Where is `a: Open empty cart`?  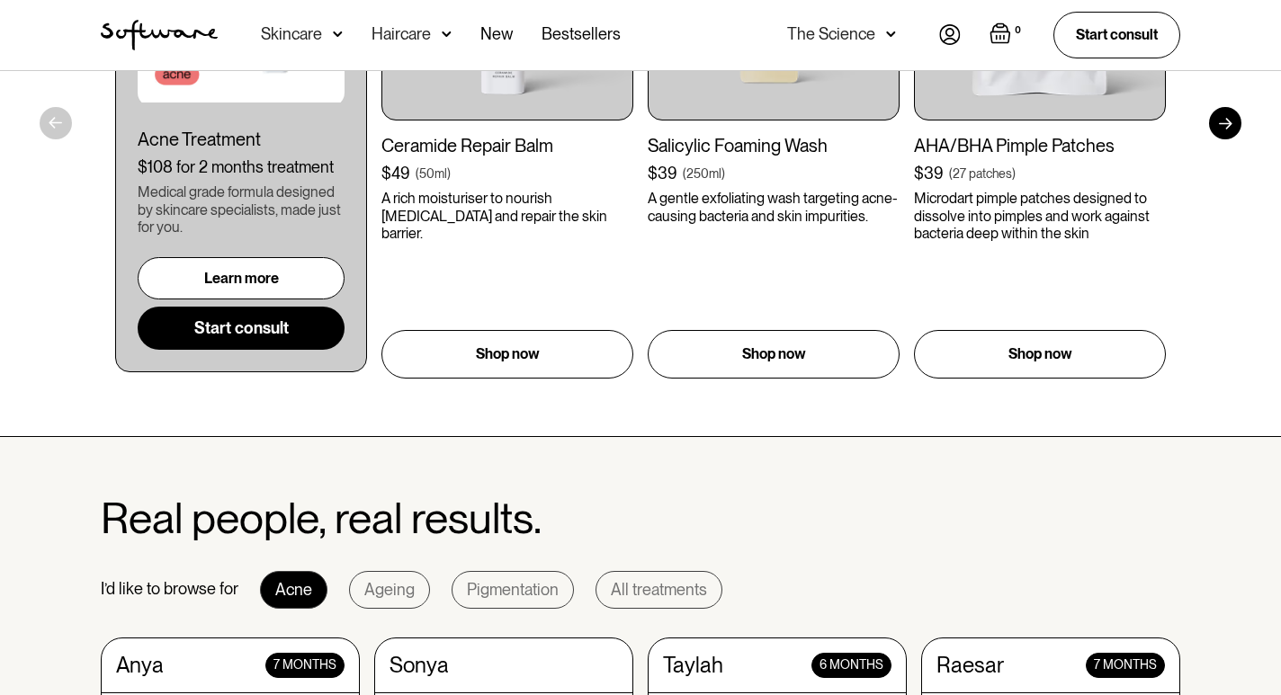
a: Open empty cart is located at coordinates (1007, 35).